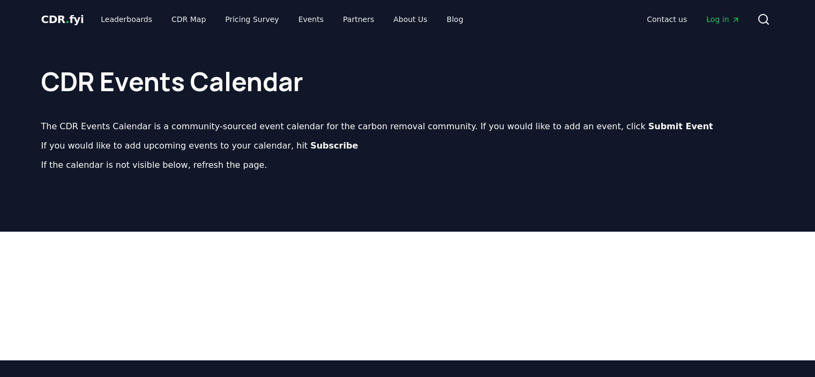 The height and width of the screenshot is (377, 815). I want to click on a: Leaderboards, so click(127, 19).